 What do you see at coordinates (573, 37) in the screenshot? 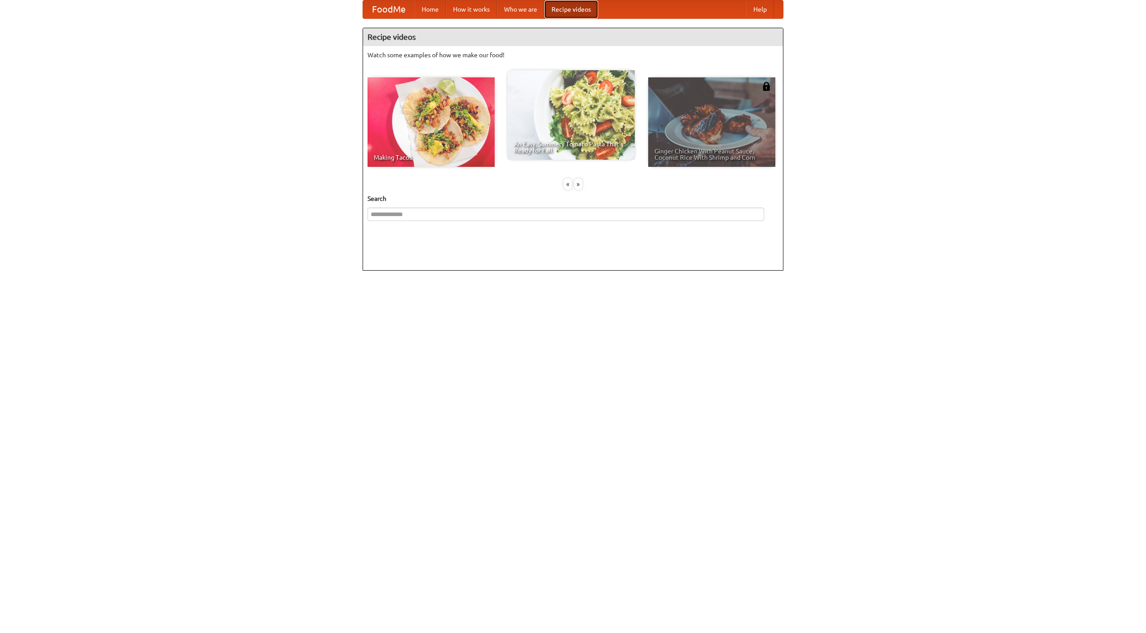
I see `h4: Recipe videos` at bounding box center [573, 37].